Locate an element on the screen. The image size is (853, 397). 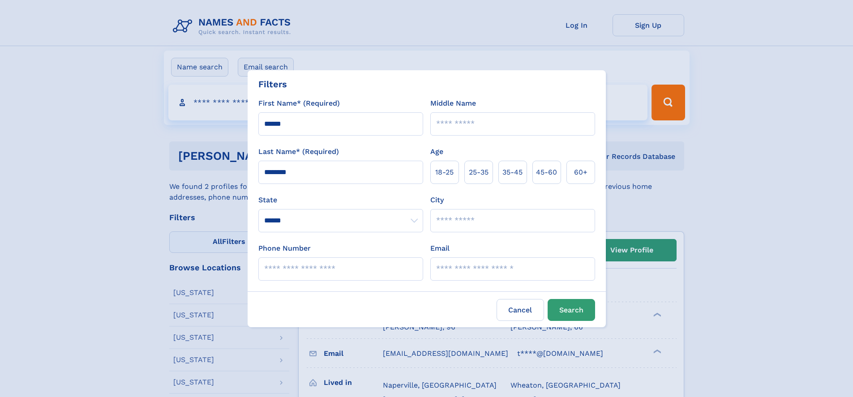
label: City is located at coordinates (437, 200).